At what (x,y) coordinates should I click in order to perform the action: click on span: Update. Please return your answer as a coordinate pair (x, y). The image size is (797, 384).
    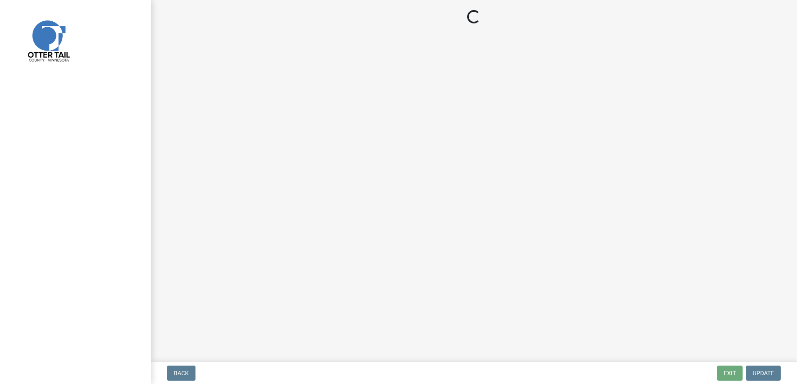
    Looking at the image, I should click on (763, 374).